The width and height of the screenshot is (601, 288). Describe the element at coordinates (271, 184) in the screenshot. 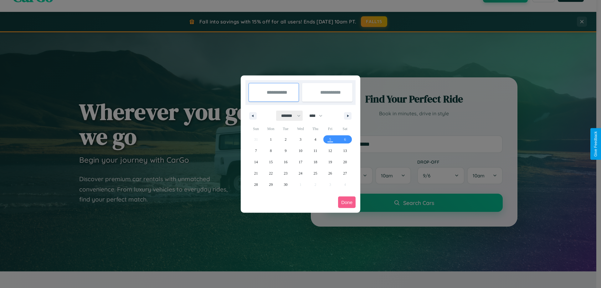

I see `span: 29` at that location.